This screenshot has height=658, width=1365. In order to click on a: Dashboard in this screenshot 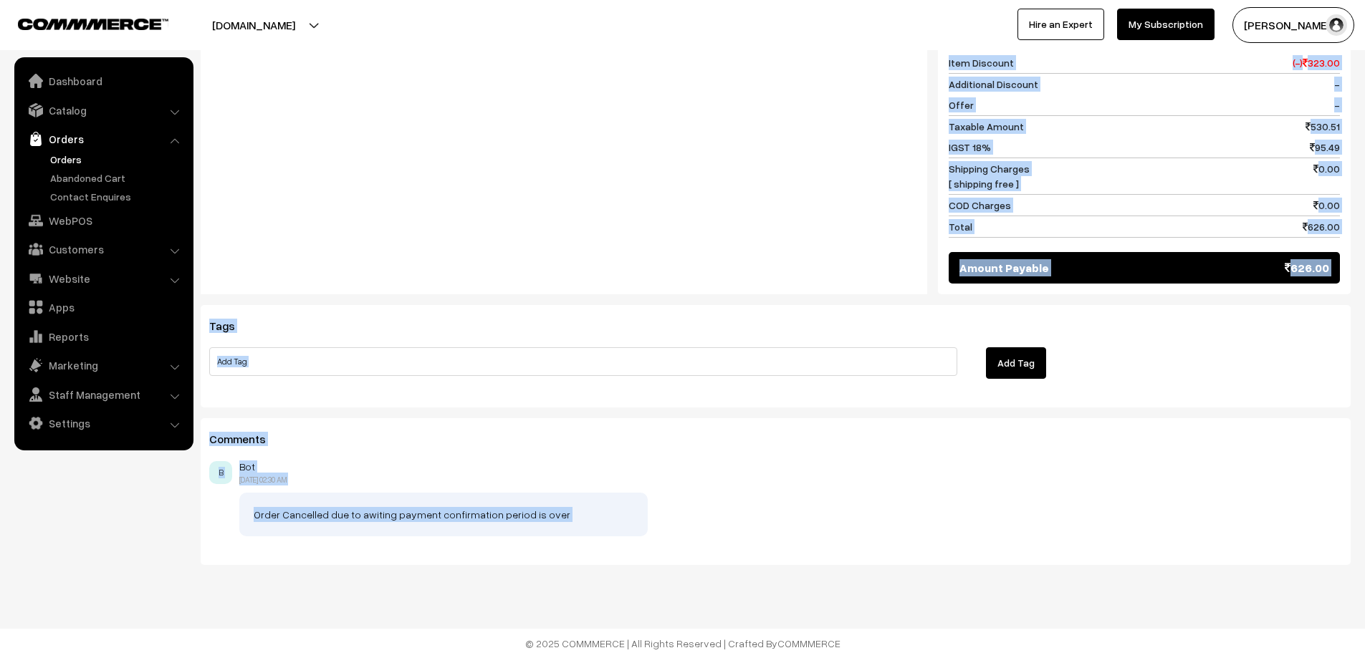, I will do `click(103, 81)`.